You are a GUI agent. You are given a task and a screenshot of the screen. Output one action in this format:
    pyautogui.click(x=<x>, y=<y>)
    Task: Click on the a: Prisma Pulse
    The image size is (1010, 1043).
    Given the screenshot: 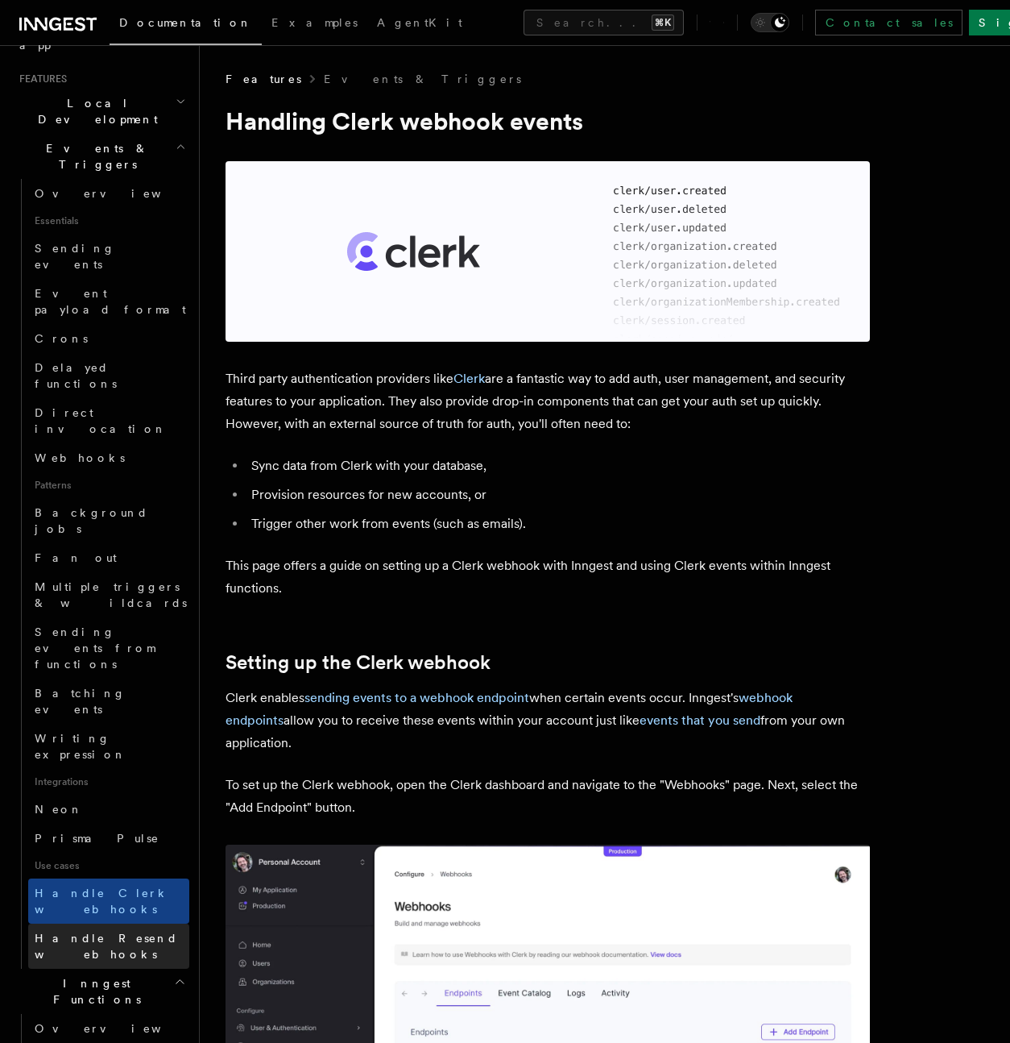 What is the action you would take?
    pyautogui.click(x=109, y=838)
    